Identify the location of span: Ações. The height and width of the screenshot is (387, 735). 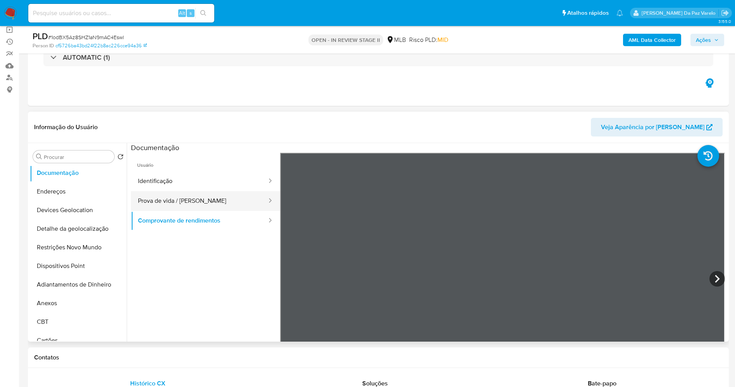
(703, 40).